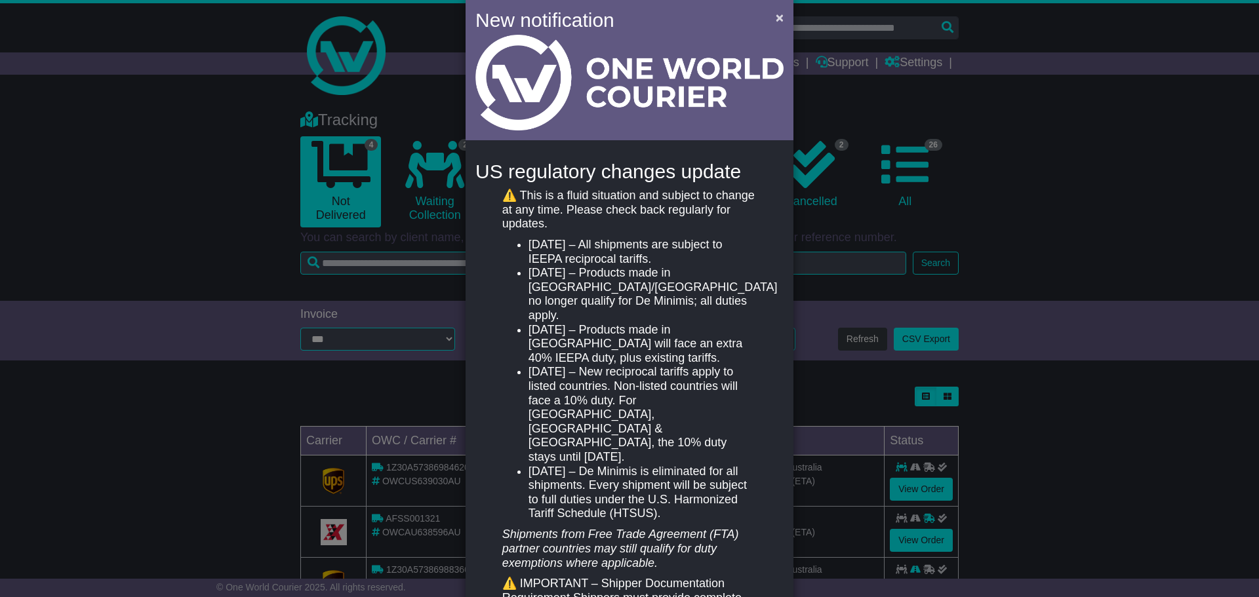 This screenshot has width=1259, height=597. I want to click on h4: US regulatory changes update, so click(629, 171).